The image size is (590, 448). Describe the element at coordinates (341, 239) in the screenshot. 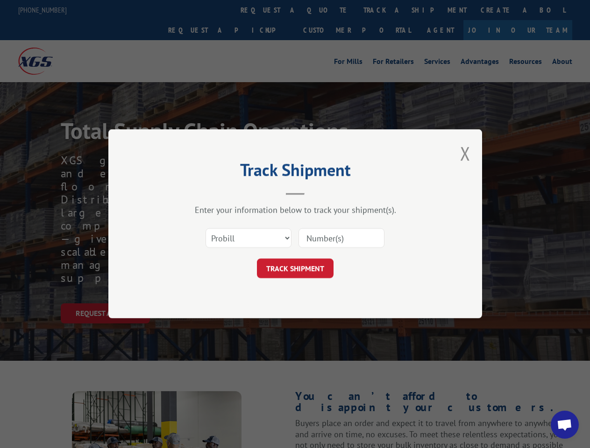

I see `input: Number(s)` at that location.